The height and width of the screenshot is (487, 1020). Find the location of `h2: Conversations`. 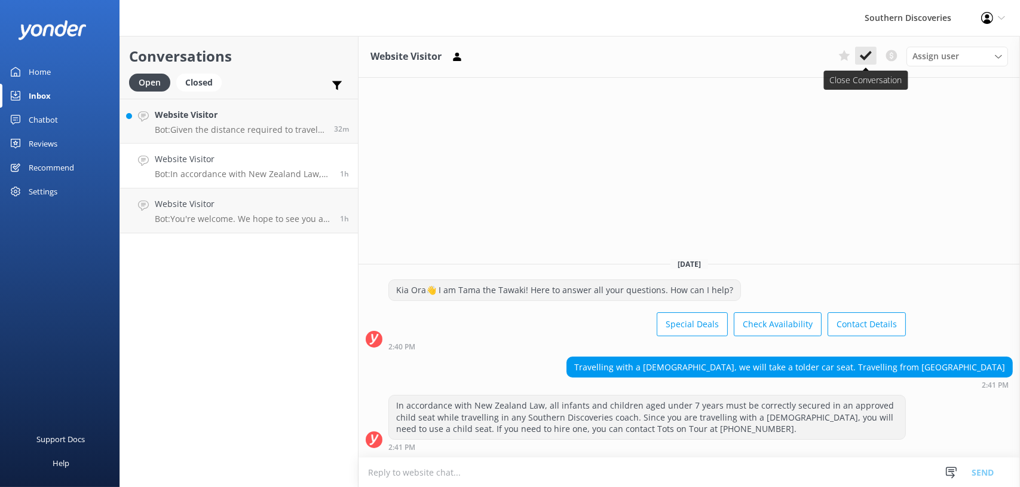

h2: Conversations is located at coordinates (239, 56).